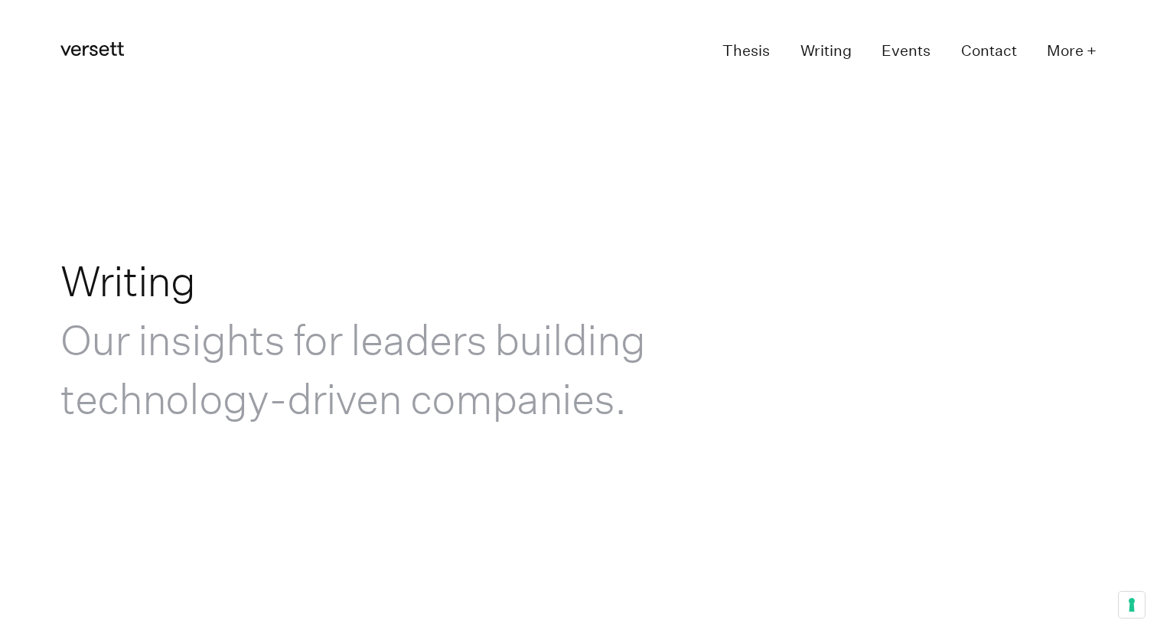 The height and width of the screenshot is (630, 1157). What do you see at coordinates (399, 340) in the screenshot?
I see `h1: Writing` at bounding box center [399, 340].